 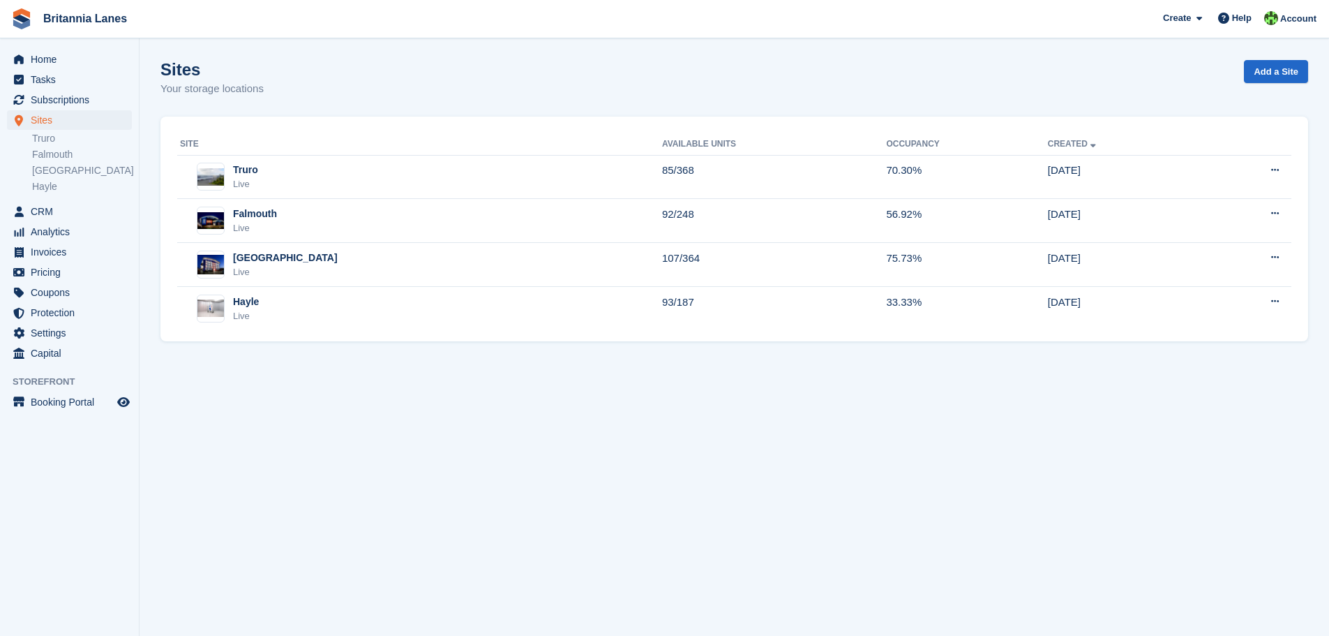 I want to click on div: Hayle, so click(x=246, y=301).